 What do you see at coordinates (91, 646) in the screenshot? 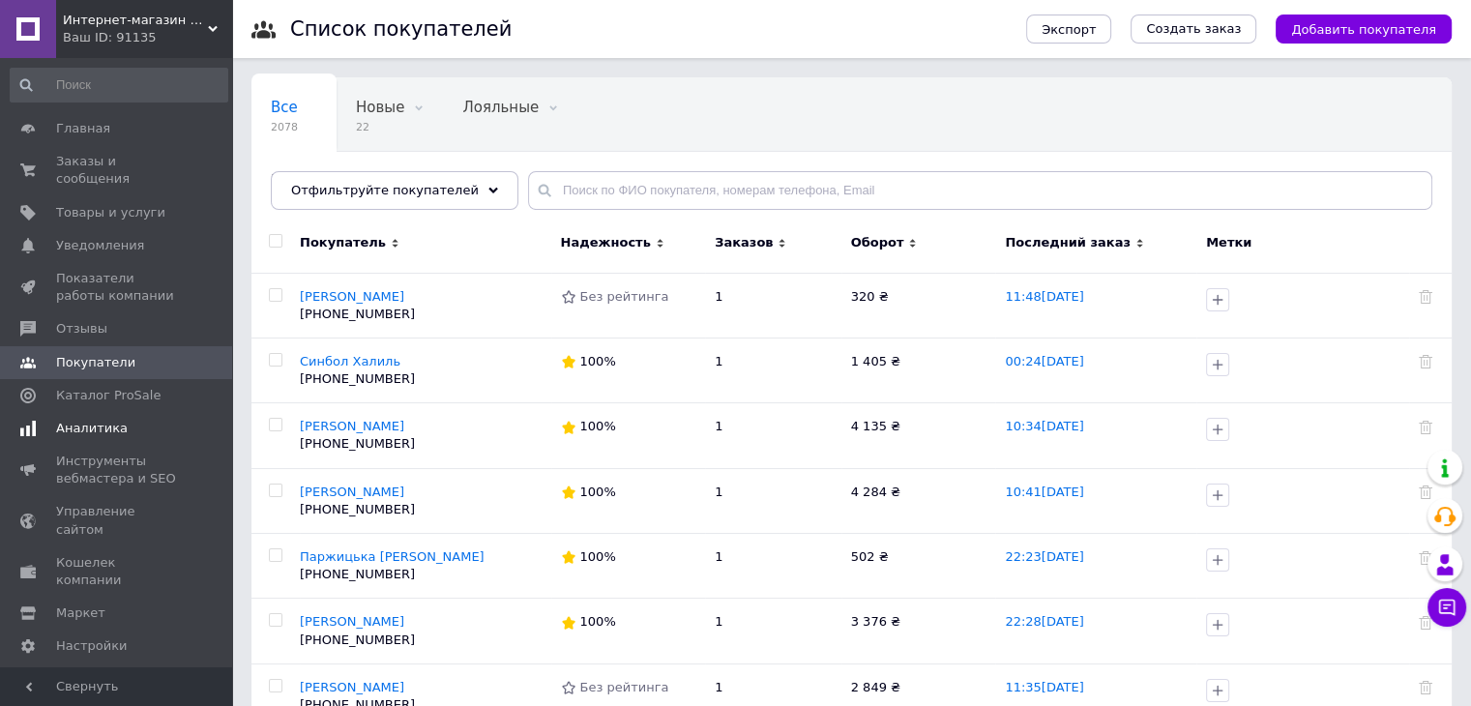
I see `span: Настройки` at bounding box center [91, 646].